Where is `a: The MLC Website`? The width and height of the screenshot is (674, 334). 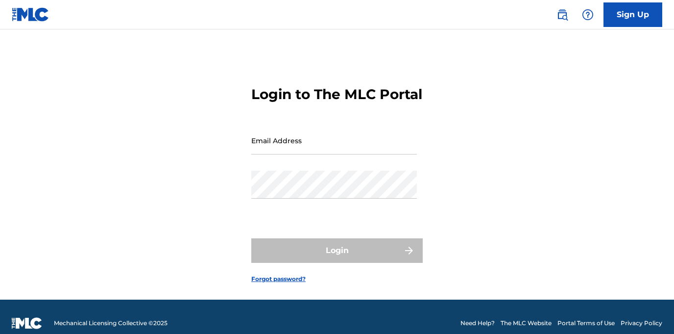 a: The MLC Website is located at coordinates (526, 323).